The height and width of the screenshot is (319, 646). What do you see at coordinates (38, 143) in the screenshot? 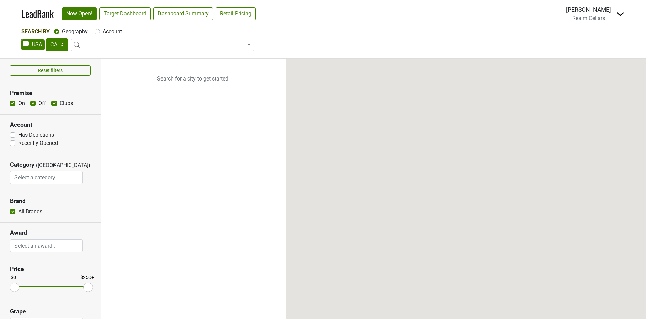
I see `label: Recently Opened` at bounding box center [38, 143].